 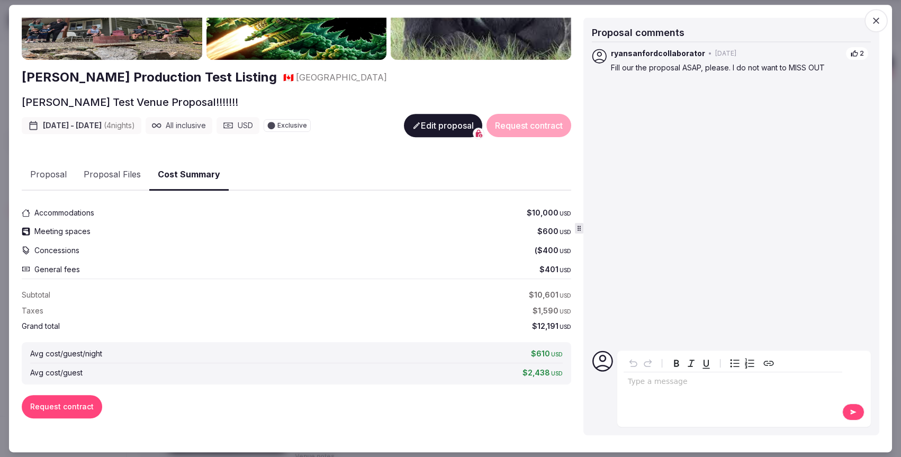 I want to click on span: $1,590, so click(x=552, y=311).